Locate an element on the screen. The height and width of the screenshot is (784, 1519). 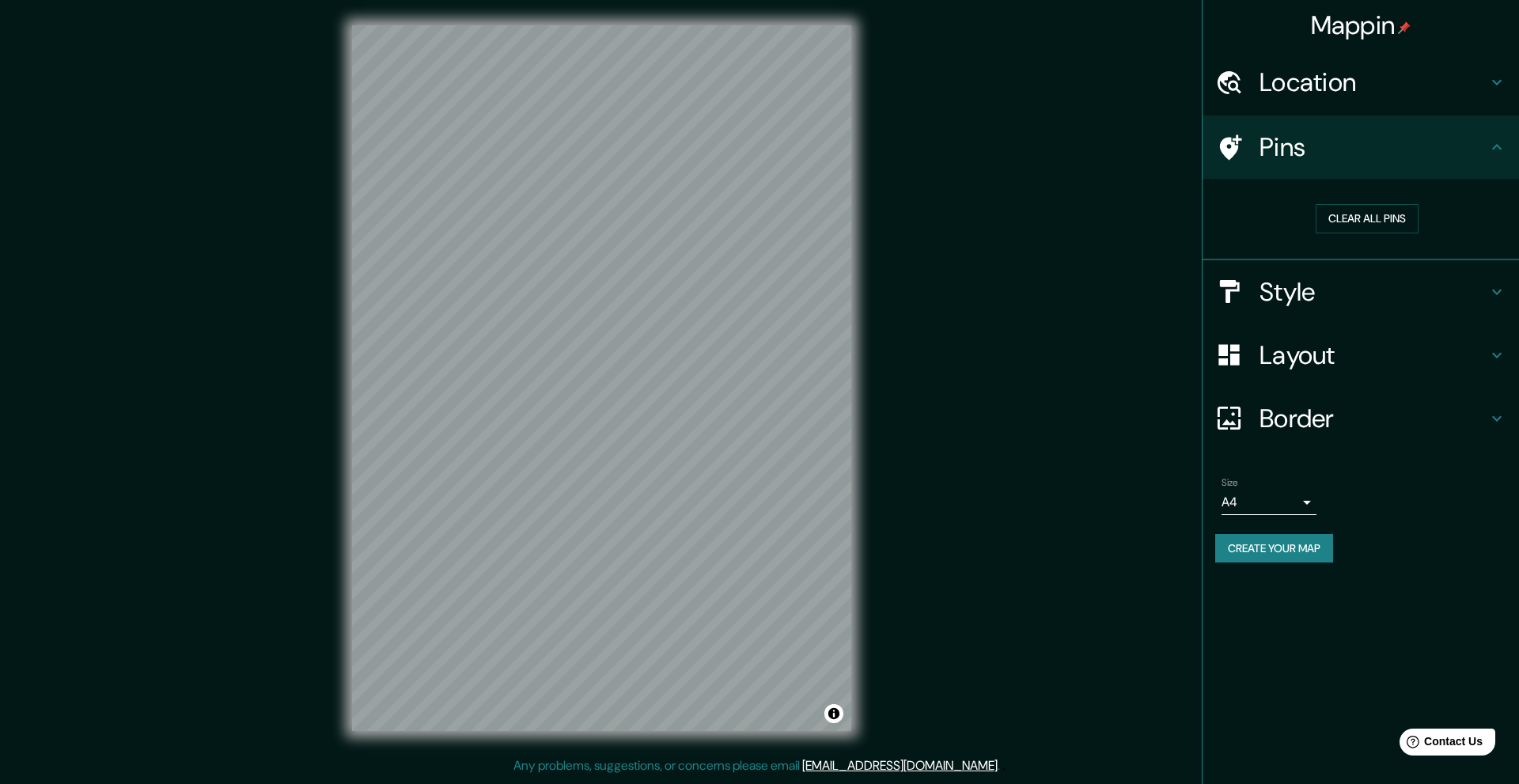
h4: Style is located at coordinates (1374, 292).